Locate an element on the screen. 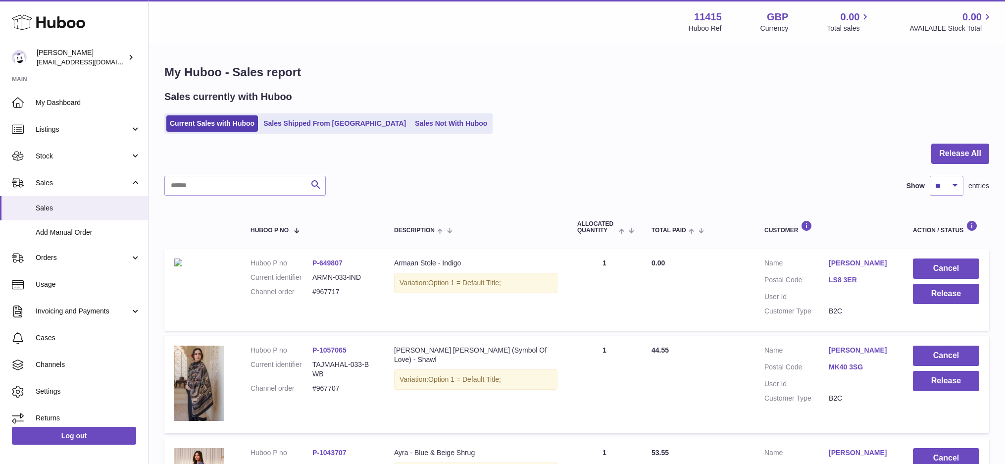  span: My Dashboard is located at coordinates (88, 103).